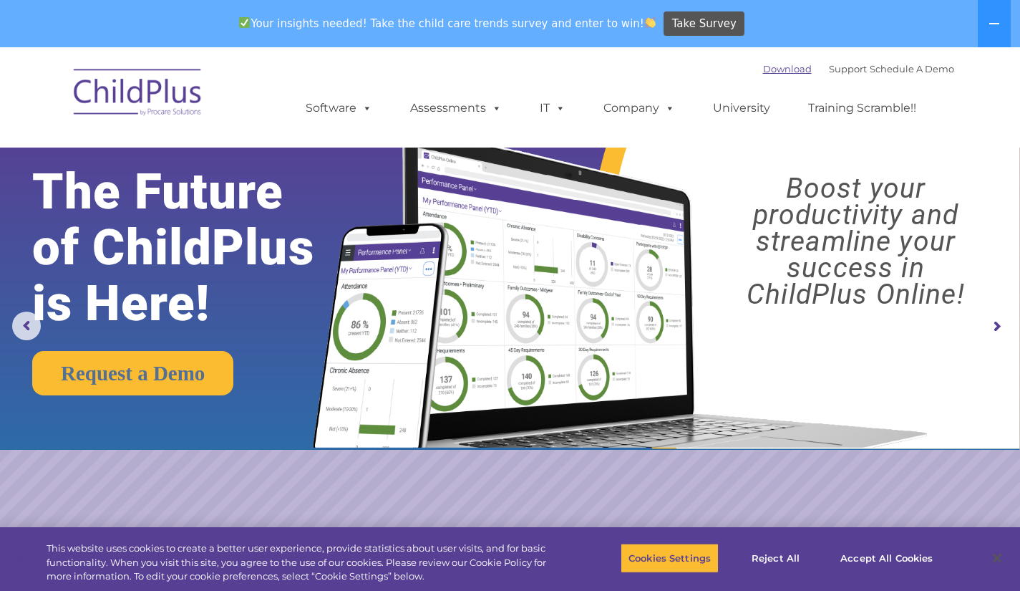 The width and height of the screenshot is (1020, 591). What do you see at coordinates (448, 23) in the screenshot?
I see `span: Your insights needed! Take the child care trends survey and enter to win!` at bounding box center [448, 23].